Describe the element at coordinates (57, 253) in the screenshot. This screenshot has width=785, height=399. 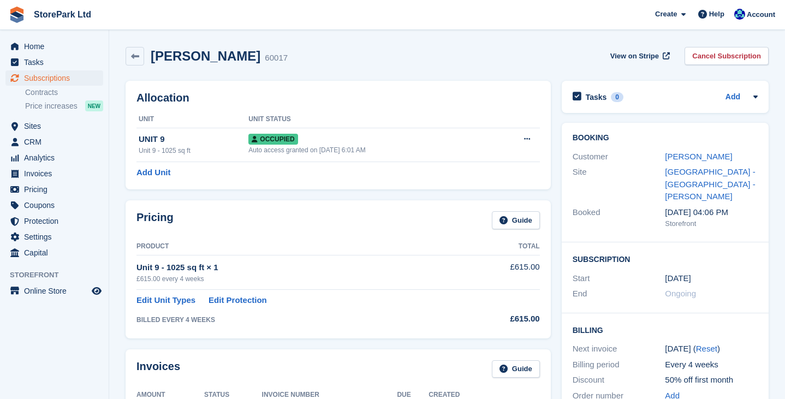
I see `span: Capital` at that location.